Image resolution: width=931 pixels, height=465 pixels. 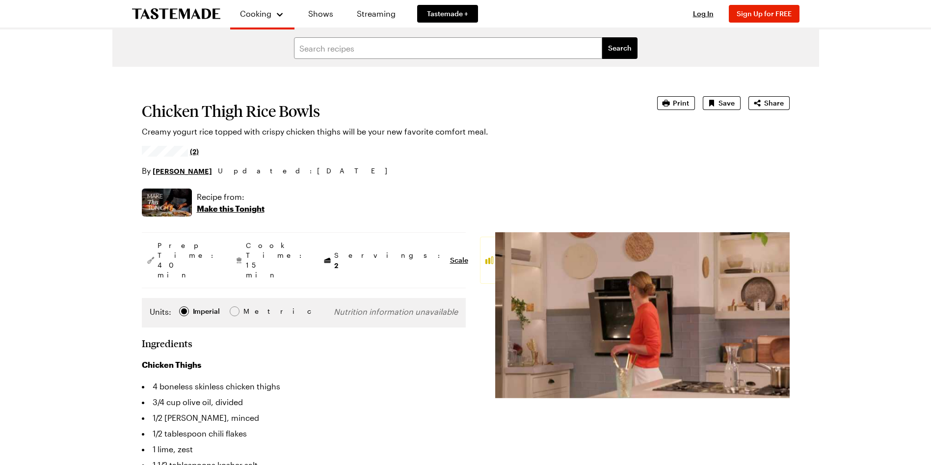 I want to click on div: Imperial, so click(x=206, y=311).